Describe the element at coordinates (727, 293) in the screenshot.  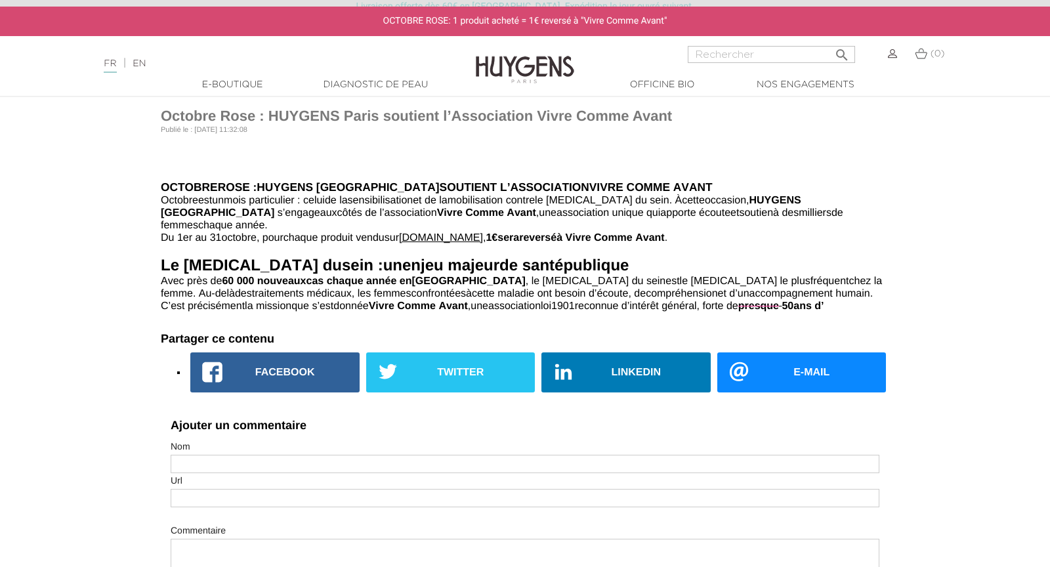
I see `span: et d` at that location.